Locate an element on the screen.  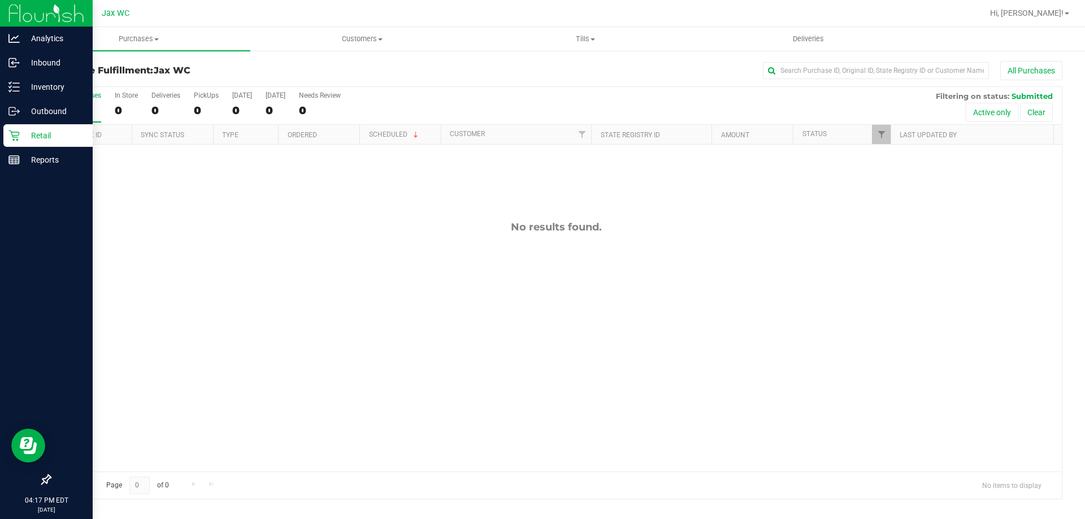
button: Active only is located at coordinates (991, 112).